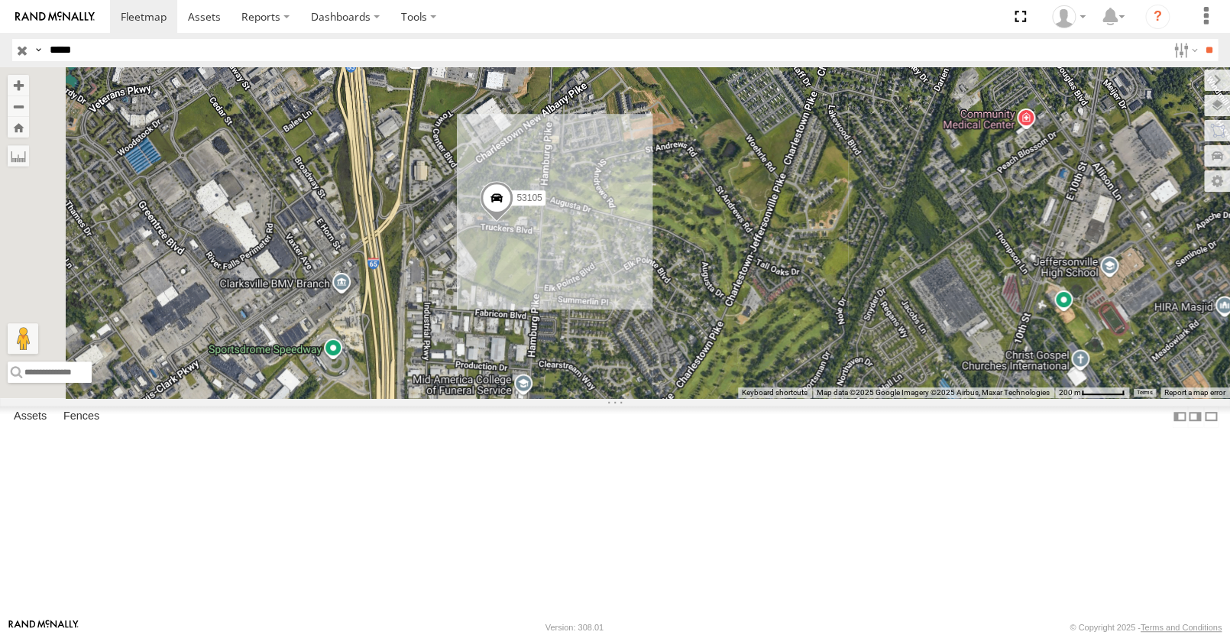 The height and width of the screenshot is (635, 1230). I want to click on span: Map data ©2025 Google Imagery ©2025 Airbus, Maxar Technologies, so click(932, 392).